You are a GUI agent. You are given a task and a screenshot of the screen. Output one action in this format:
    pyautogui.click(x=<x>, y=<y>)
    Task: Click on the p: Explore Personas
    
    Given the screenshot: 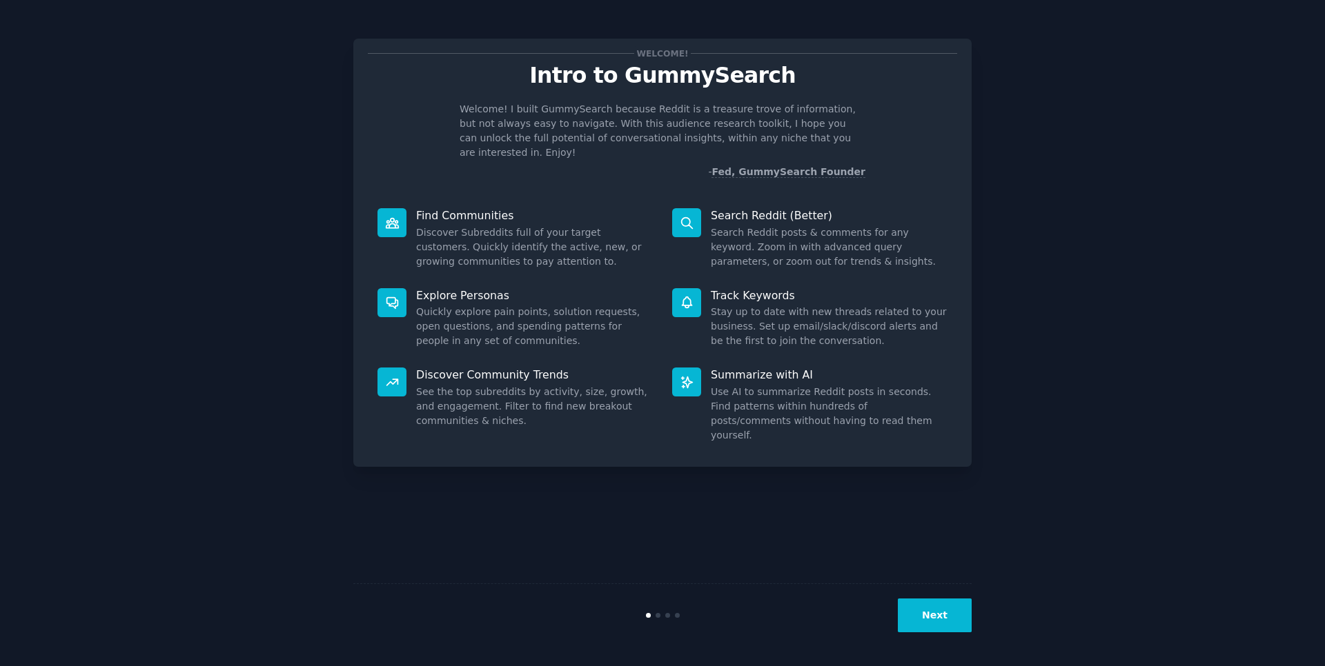 What is the action you would take?
    pyautogui.click(x=534, y=295)
    